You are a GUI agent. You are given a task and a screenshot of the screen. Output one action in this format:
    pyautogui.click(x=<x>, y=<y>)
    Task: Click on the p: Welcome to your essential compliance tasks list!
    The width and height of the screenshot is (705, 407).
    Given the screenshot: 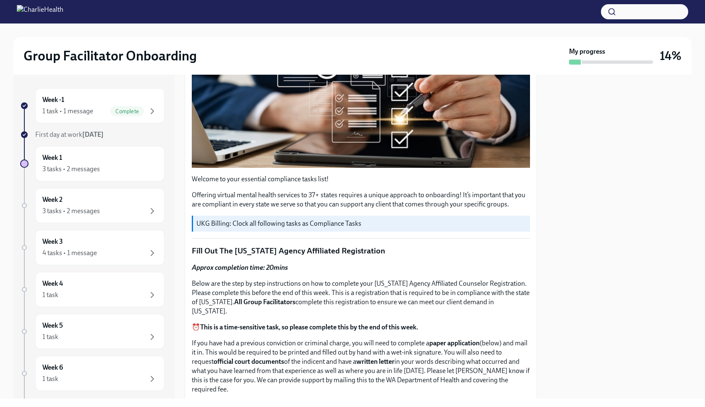 What is the action you would take?
    pyautogui.click(x=361, y=179)
    